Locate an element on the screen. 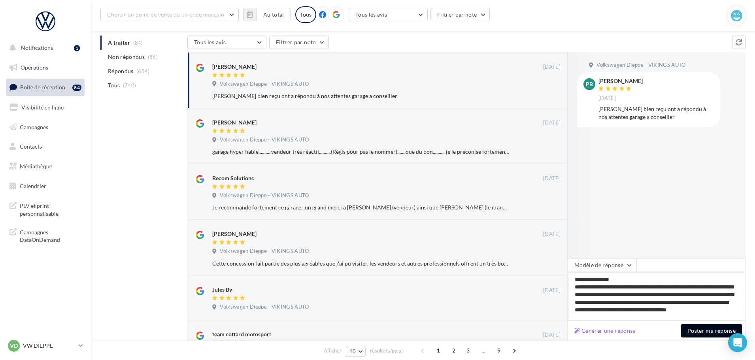  span: Calendrier is located at coordinates (33, 186).